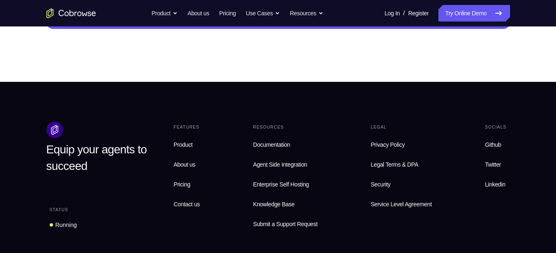  I want to click on a: Log In, so click(392, 13).